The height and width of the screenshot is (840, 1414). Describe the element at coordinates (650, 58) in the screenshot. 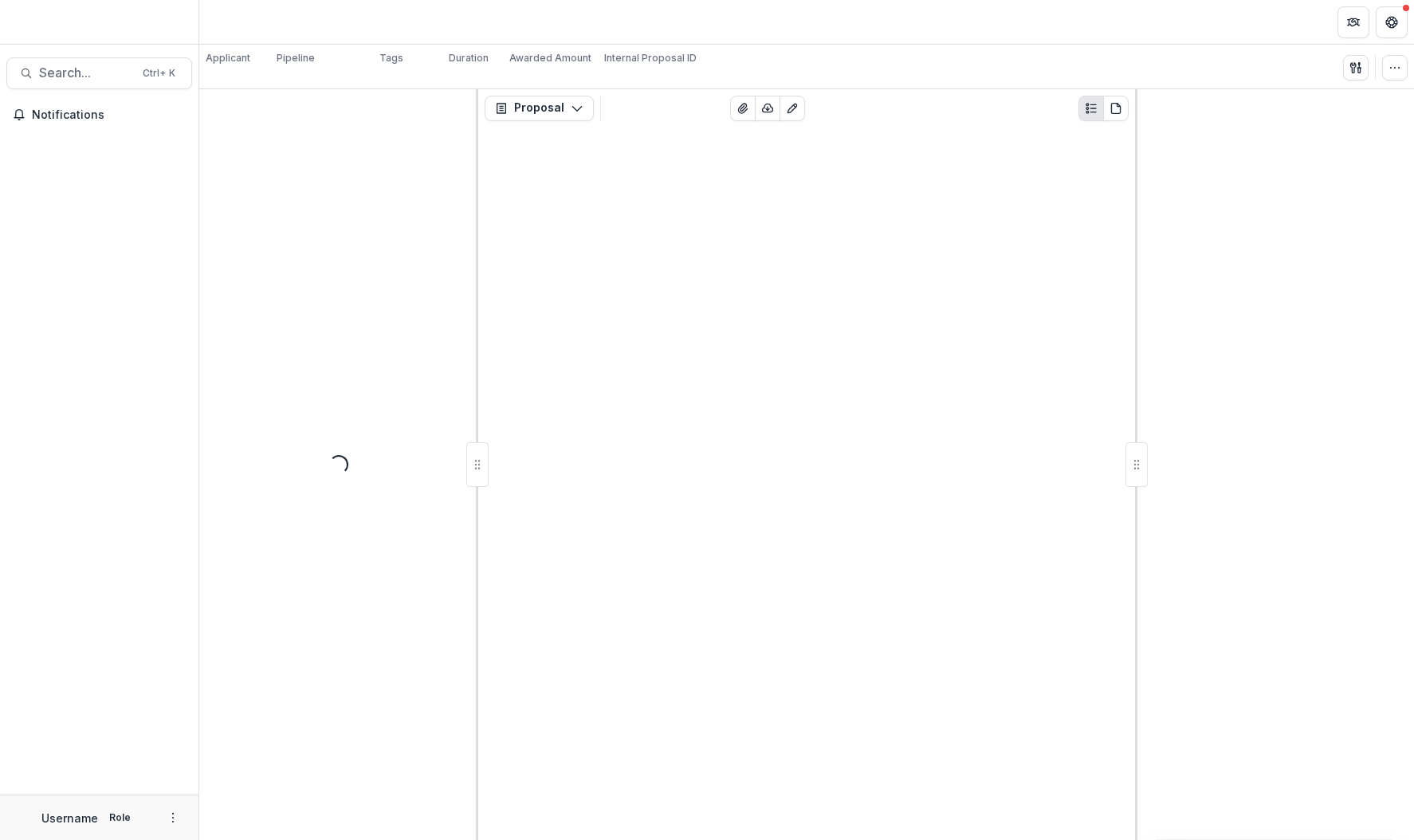

I see `p: Internal Proposal ID` at that location.